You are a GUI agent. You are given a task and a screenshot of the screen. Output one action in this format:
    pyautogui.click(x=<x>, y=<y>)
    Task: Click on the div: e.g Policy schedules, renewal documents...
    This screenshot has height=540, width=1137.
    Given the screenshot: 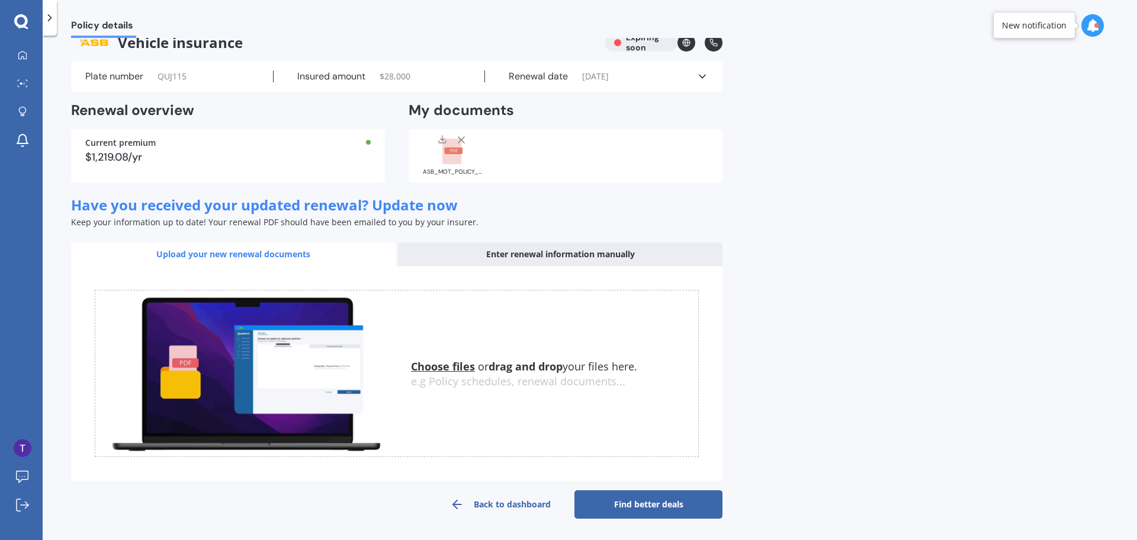 What is the action you would take?
    pyautogui.click(x=554, y=381)
    